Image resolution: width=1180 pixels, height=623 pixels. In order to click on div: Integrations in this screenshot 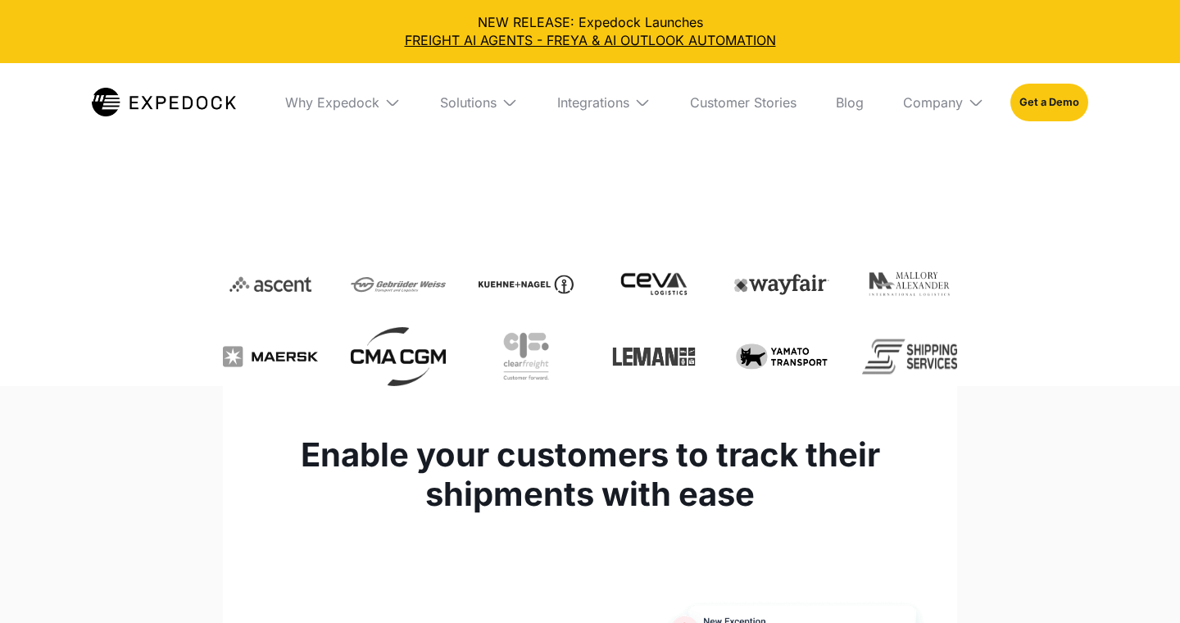, I will do `click(593, 102)`.